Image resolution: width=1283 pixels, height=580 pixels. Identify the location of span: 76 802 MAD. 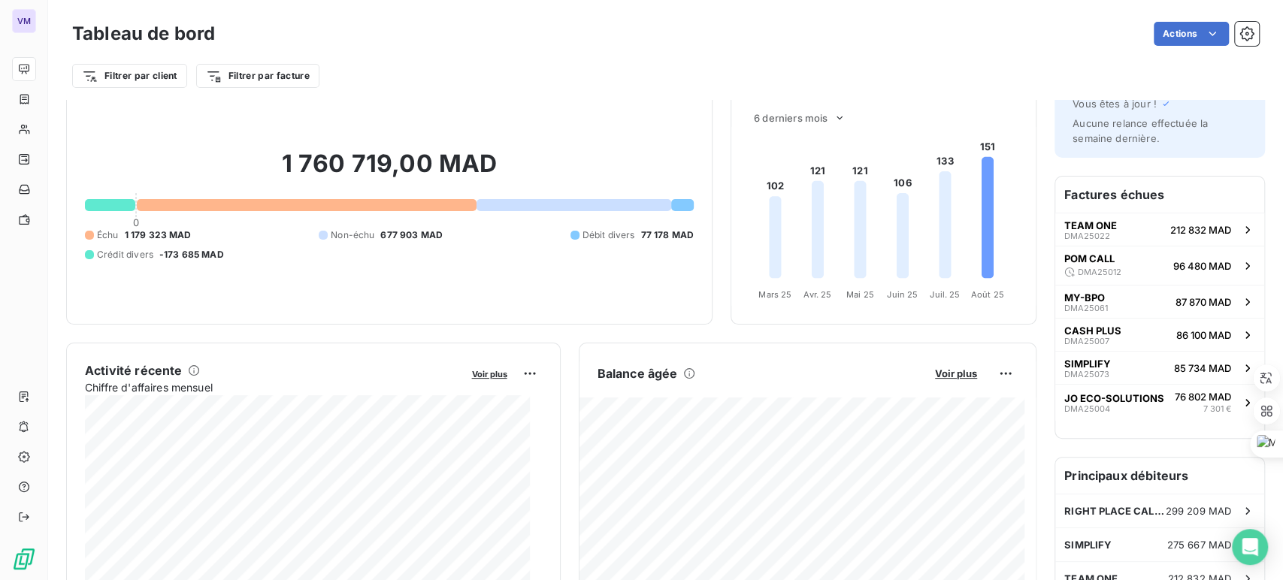
(1203, 397).